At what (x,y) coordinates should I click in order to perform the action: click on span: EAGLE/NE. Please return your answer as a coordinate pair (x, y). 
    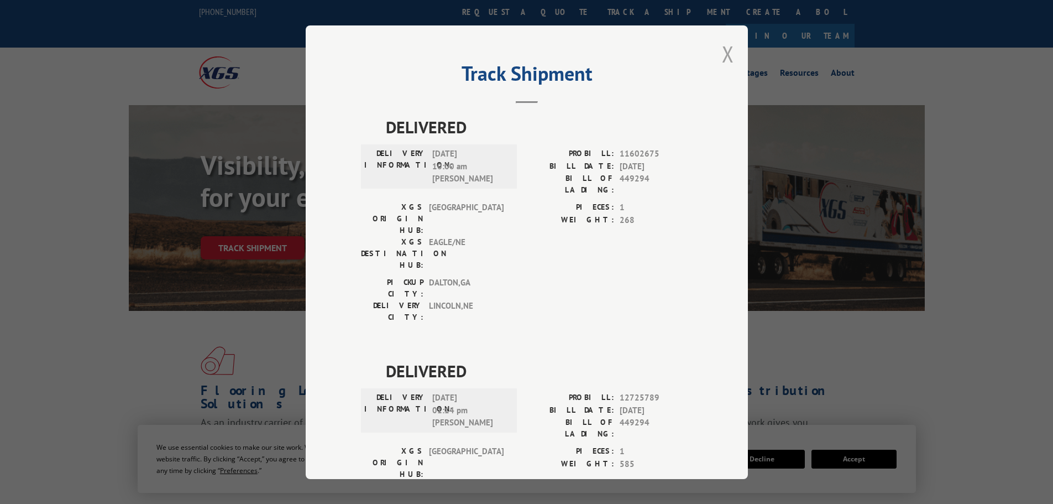
    Looking at the image, I should click on (466, 253).